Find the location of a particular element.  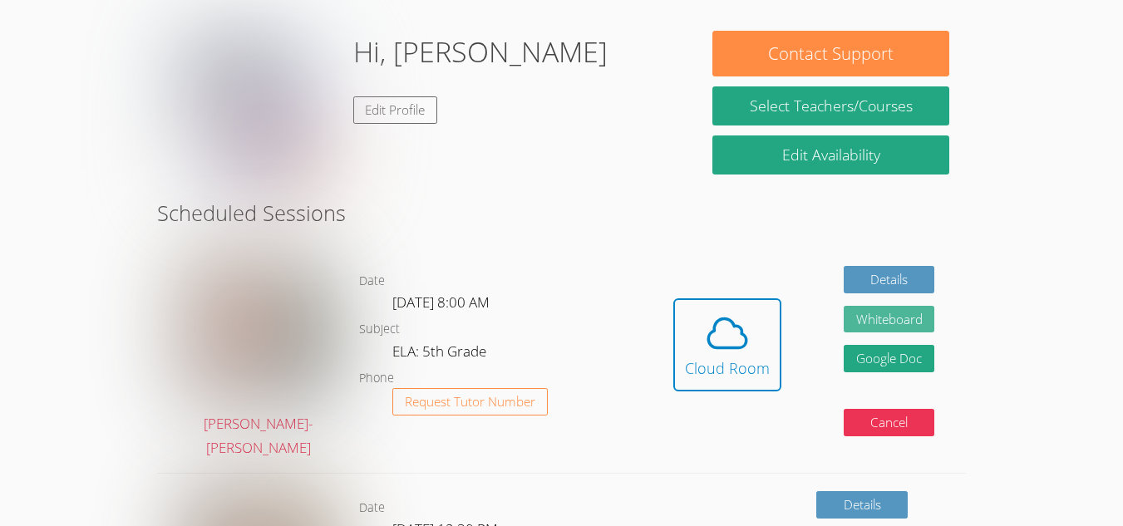

button: Request Tutor Number is located at coordinates (470, 402).